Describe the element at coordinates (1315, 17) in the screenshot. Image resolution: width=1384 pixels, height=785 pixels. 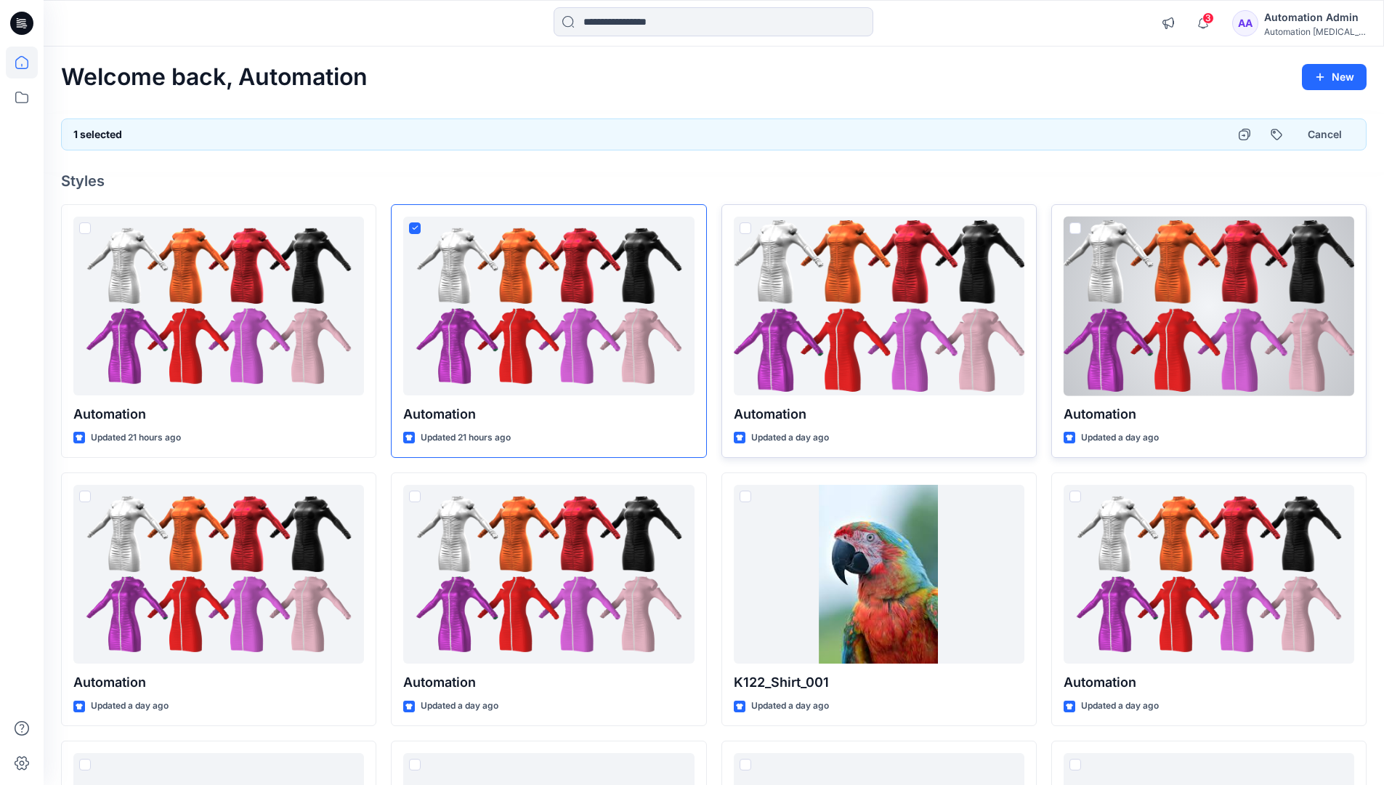
I see `div: Automation Admin` at that location.